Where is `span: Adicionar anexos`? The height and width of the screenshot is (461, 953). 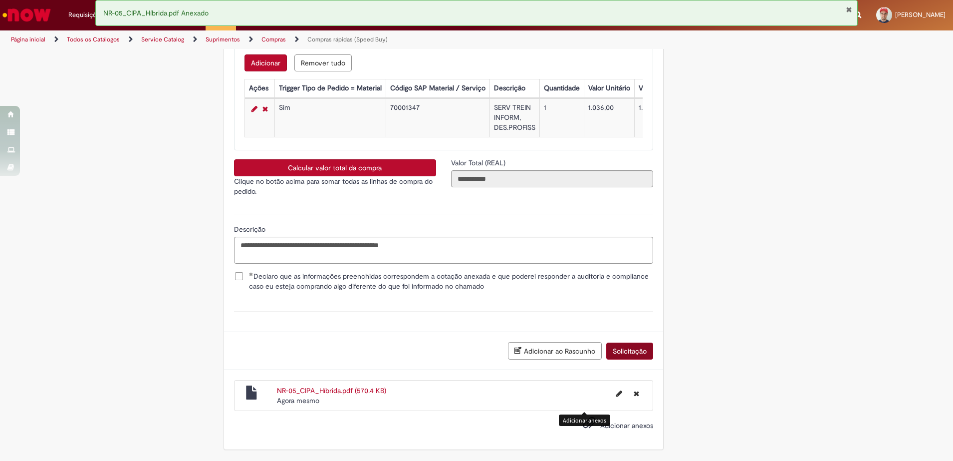
span: Adicionar anexos is located at coordinates (627, 425).